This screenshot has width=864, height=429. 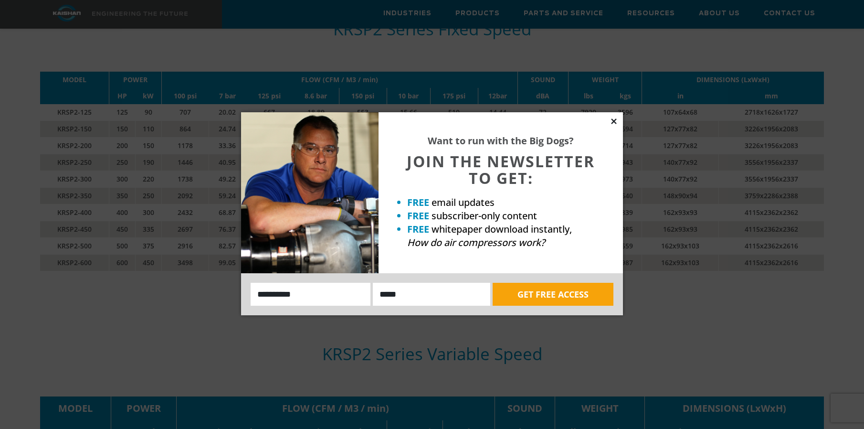 I want to click on em: How do air compressors work?, so click(x=476, y=242).